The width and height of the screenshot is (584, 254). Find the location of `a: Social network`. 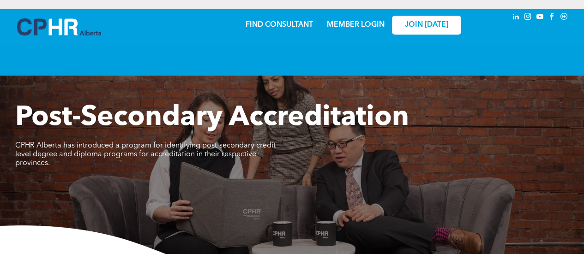

a: Social network is located at coordinates (564, 18).